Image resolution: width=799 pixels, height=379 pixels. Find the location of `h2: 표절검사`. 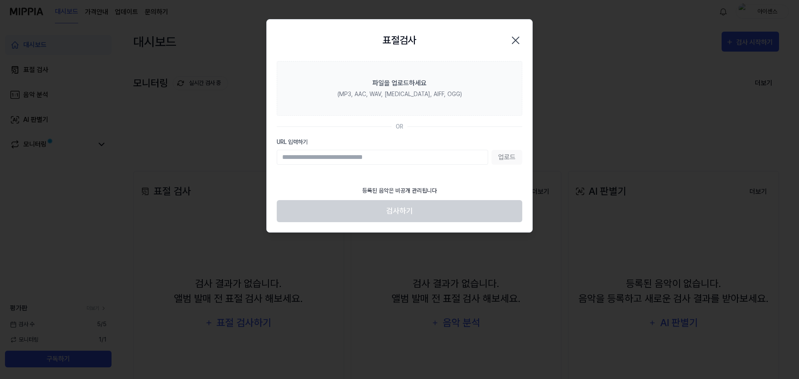

h2: 표절검사 is located at coordinates (400, 40).